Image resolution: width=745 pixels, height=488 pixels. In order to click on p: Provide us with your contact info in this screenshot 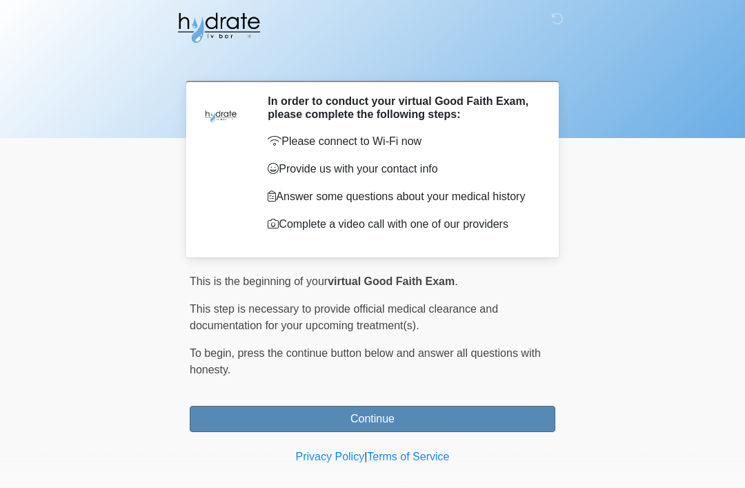, I will do `click(401, 169)`.